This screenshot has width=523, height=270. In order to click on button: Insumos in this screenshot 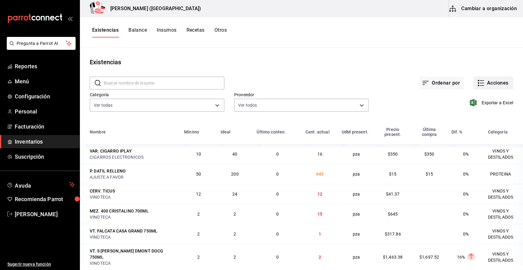, I will do `click(167, 32)`.